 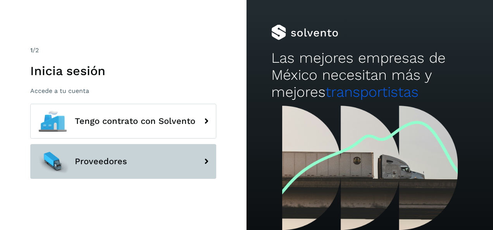 What do you see at coordinates (123, 50) in the screenshot?
I see `div: /2` at bounding box center [123, 50].